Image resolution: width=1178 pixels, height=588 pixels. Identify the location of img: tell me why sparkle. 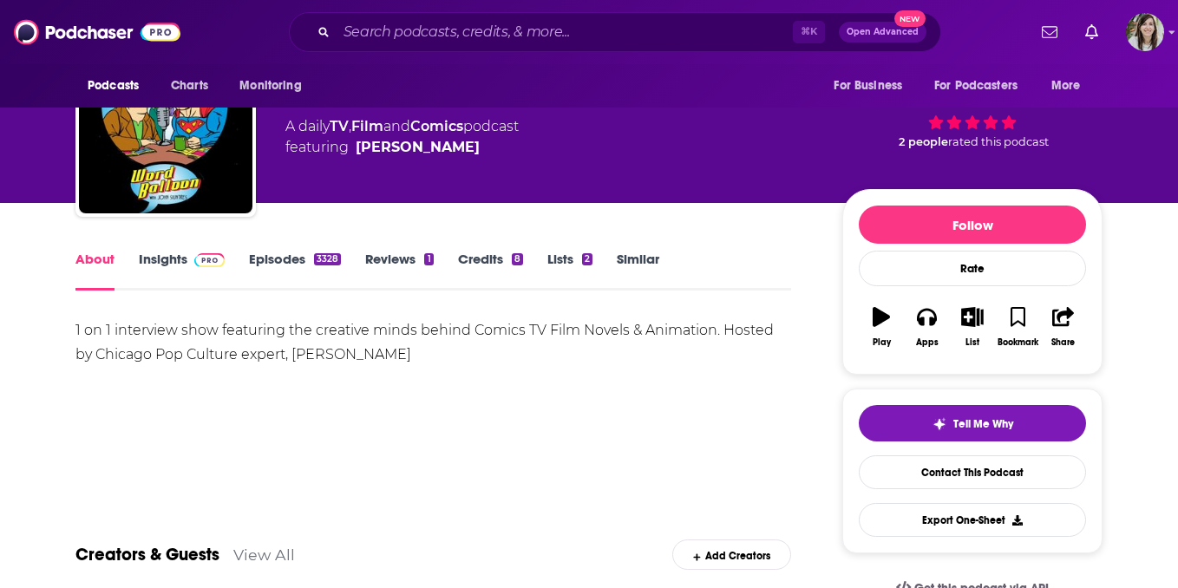
(940, 424).